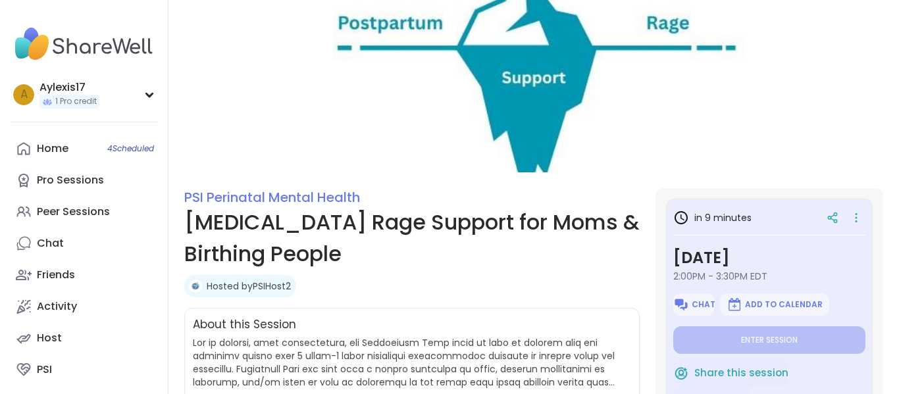 The height and width of the screenshot is (394, 899). Describe the element at coordinates (73, 212) in the screenshot. I see `div: Peer Sessions` at that location.